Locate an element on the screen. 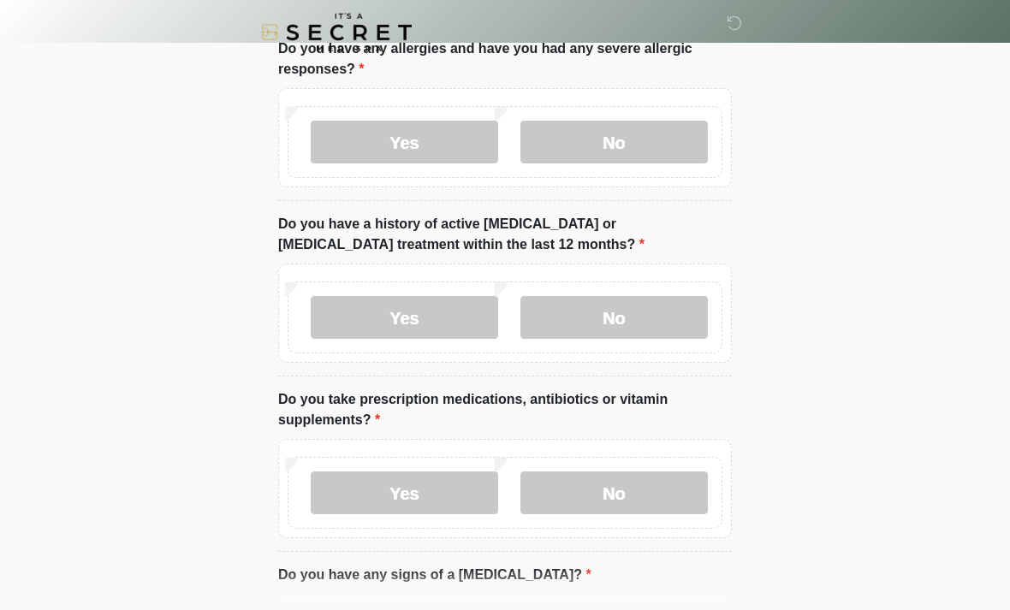  img: It's A Secret Med Spa Logo is located at coordinates (336, 32).